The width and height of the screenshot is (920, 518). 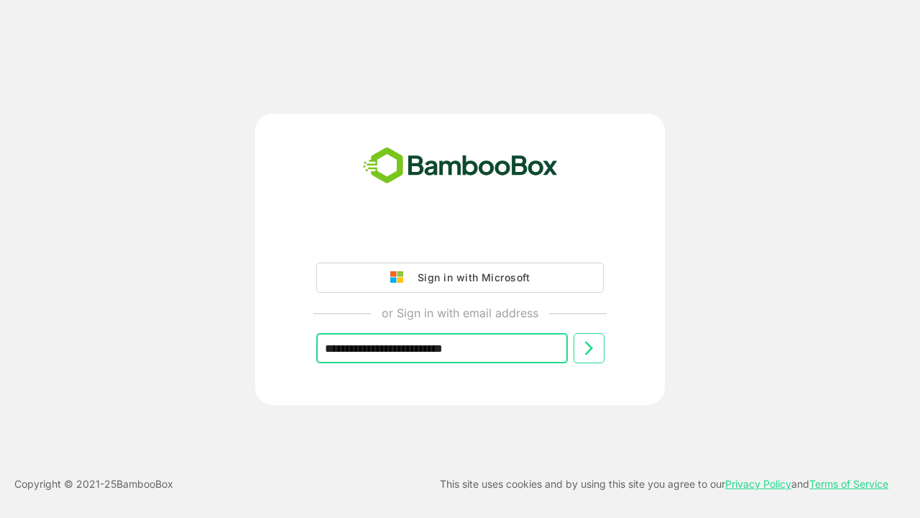 I want to click on p: or Sign in with email address, so click(x=460, y=313).